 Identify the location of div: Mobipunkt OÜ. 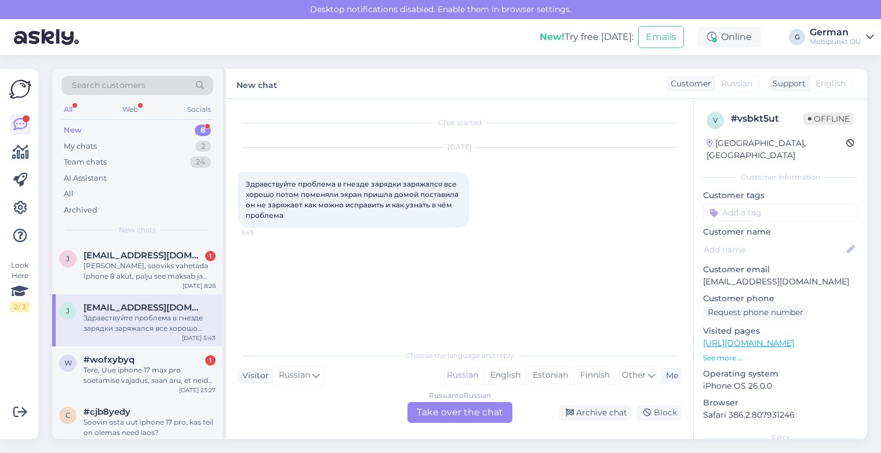
(836, 42).